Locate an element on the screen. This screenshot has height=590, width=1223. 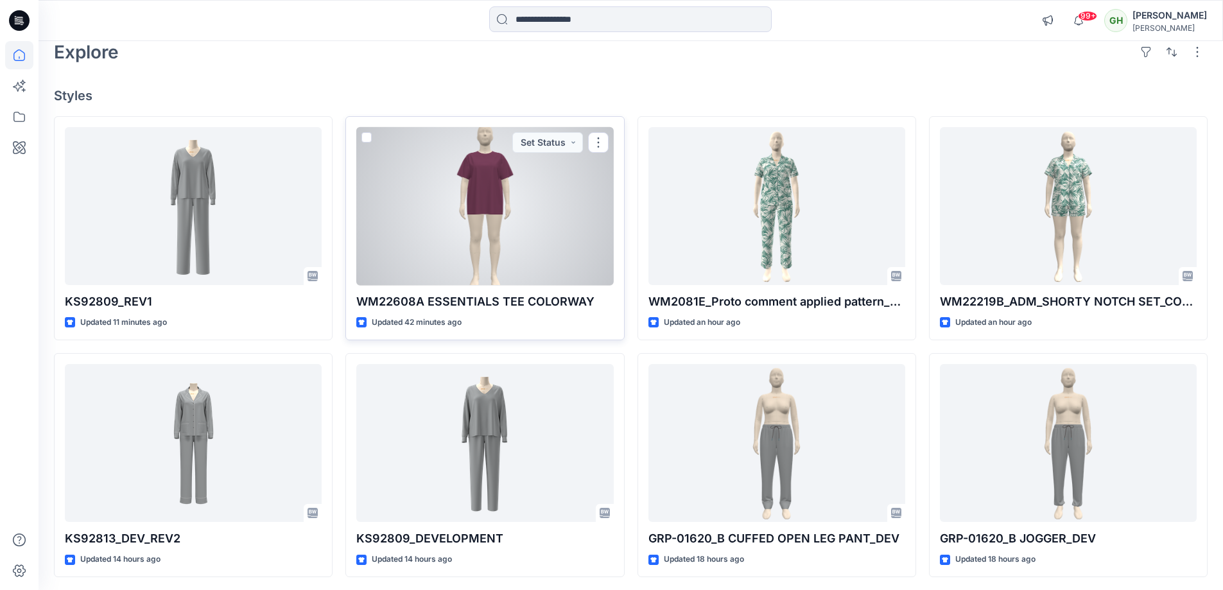
p: WM2081E_Proto comment applied pattern_REV3 is located at coordinates (777, 302).